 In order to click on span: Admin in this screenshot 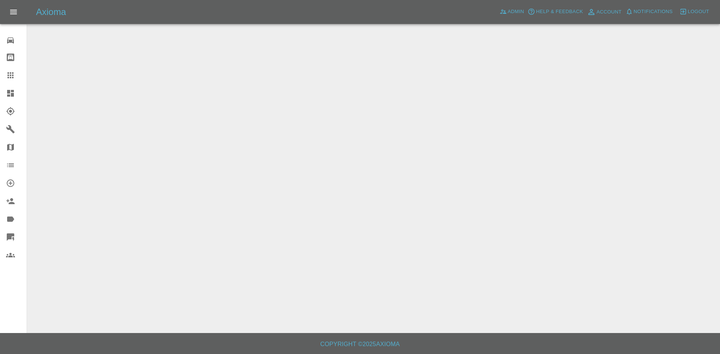, I will do `click(516, 12)`.